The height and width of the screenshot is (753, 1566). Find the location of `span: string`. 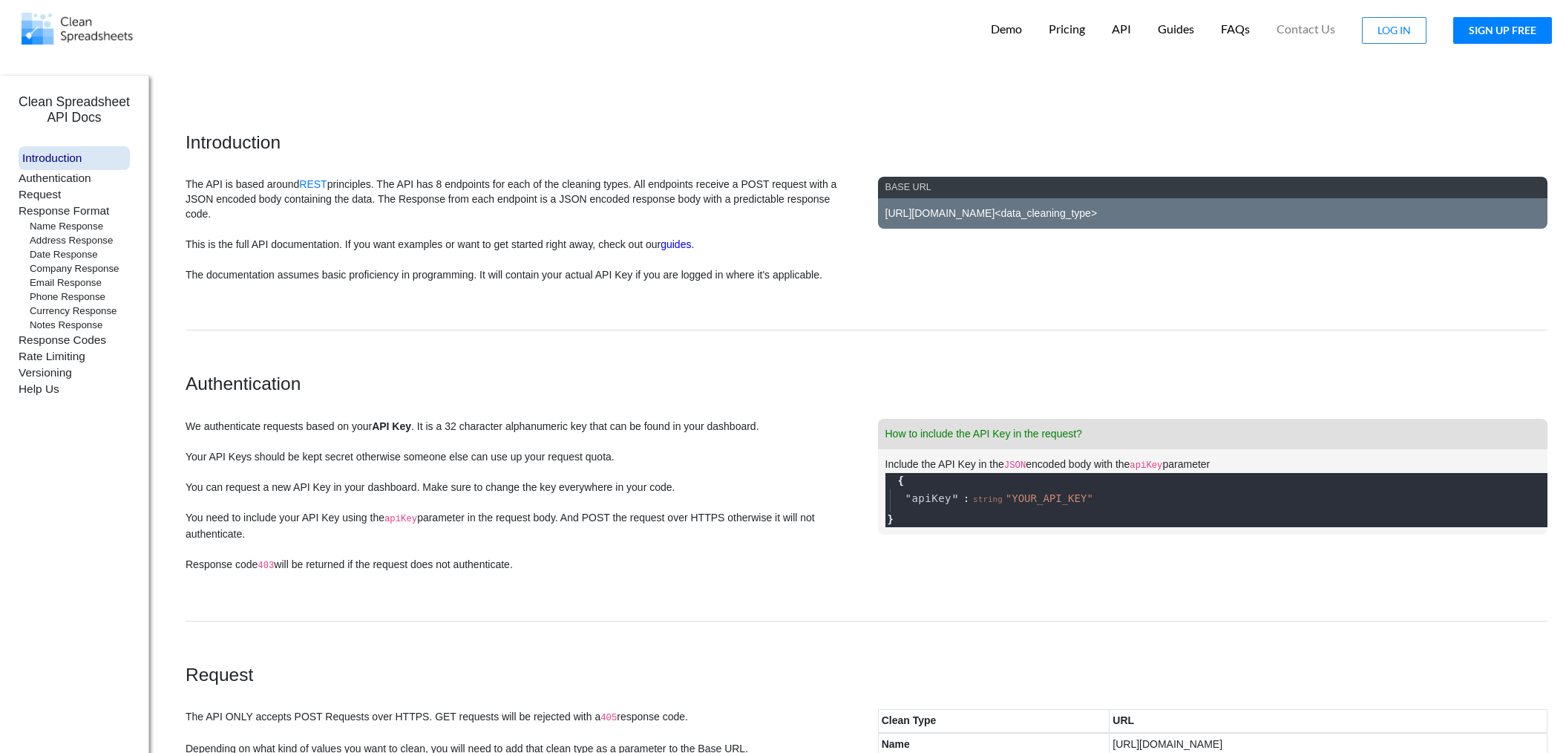

span: string is located at coordinates (988, 499).